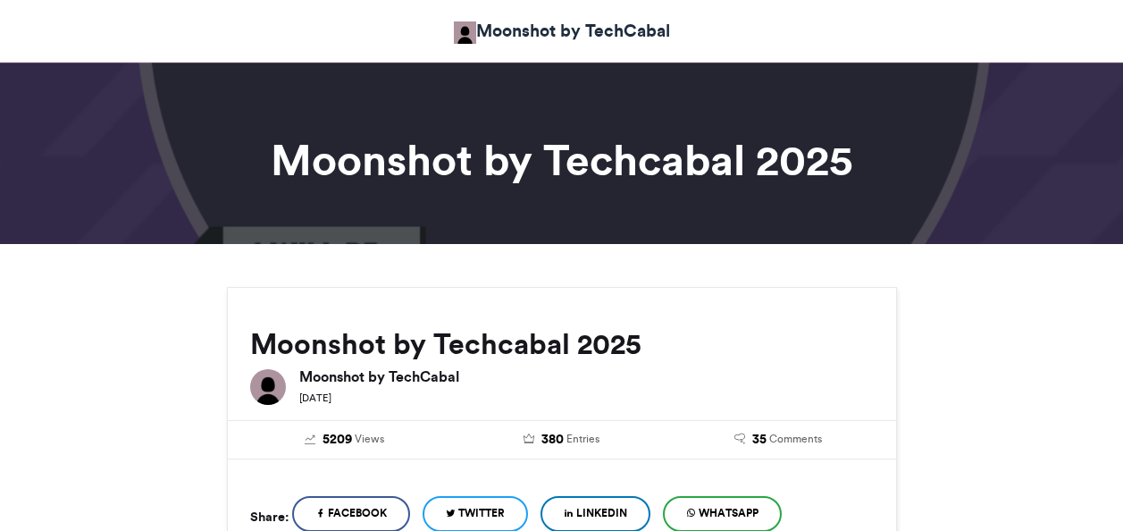  I want to click on h1: Moonshot by Techcabal 2025, so click(562, 160).